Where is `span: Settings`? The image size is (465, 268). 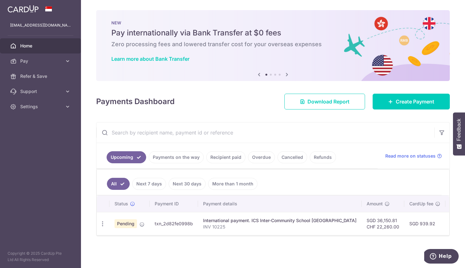
span: Settings is located at coordinates (41, 107).